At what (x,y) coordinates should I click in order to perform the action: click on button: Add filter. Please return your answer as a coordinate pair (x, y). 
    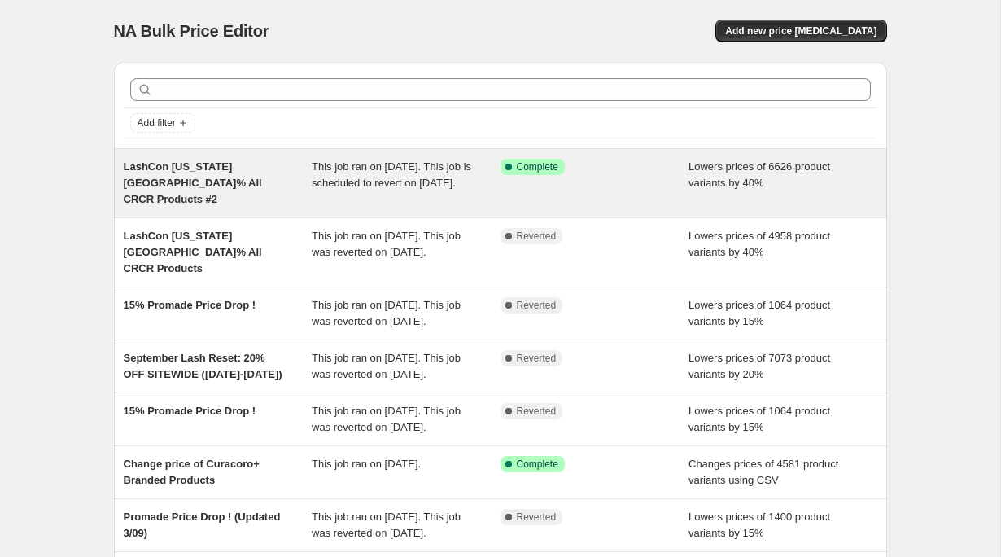
    Looking at the image, I should click on (163, 123).